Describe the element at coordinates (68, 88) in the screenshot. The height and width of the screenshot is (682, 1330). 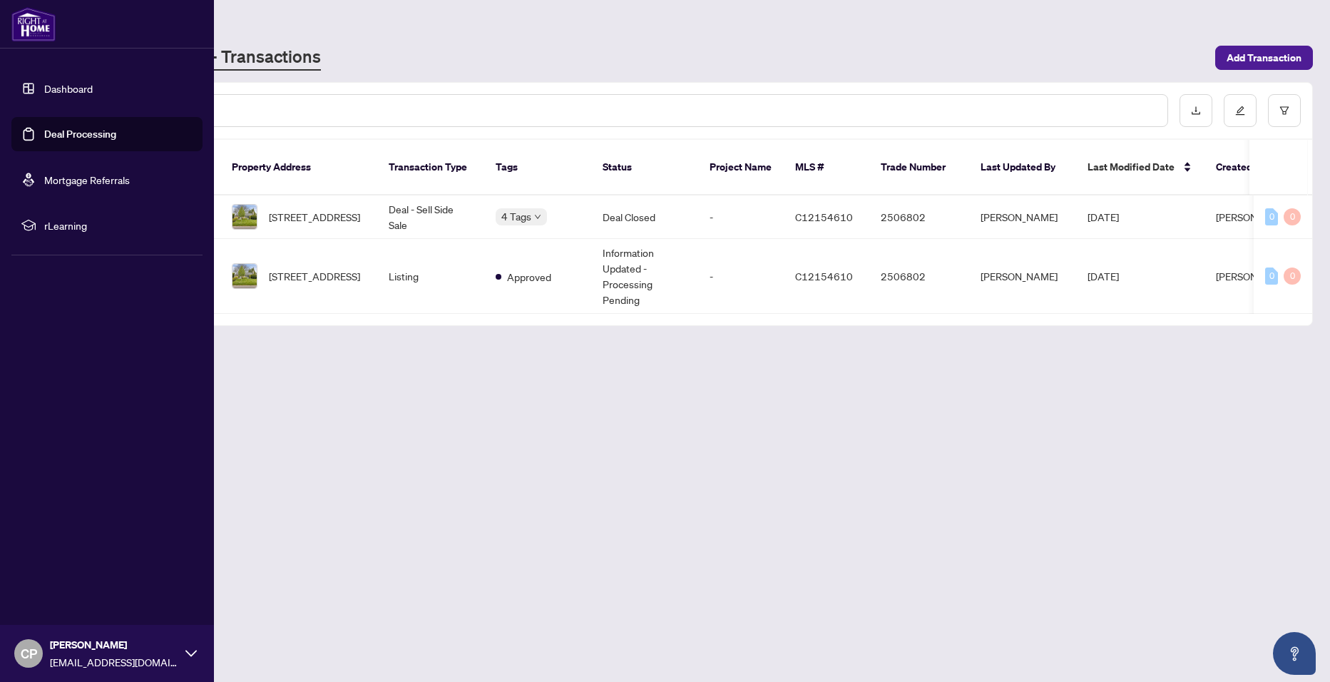
I see `a: Dashboard` at that location.